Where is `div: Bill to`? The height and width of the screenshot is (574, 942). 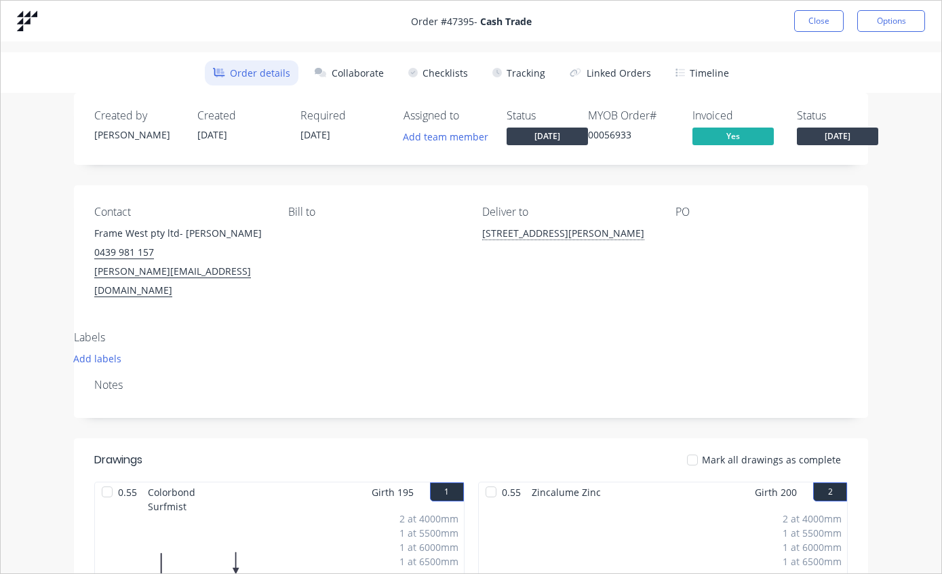
div: Bill to is located at coordinates (375, 212).